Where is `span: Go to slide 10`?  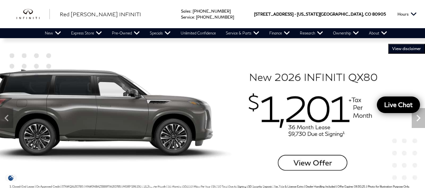
span: Go to slide 10 is located at coordinates (227, 184).